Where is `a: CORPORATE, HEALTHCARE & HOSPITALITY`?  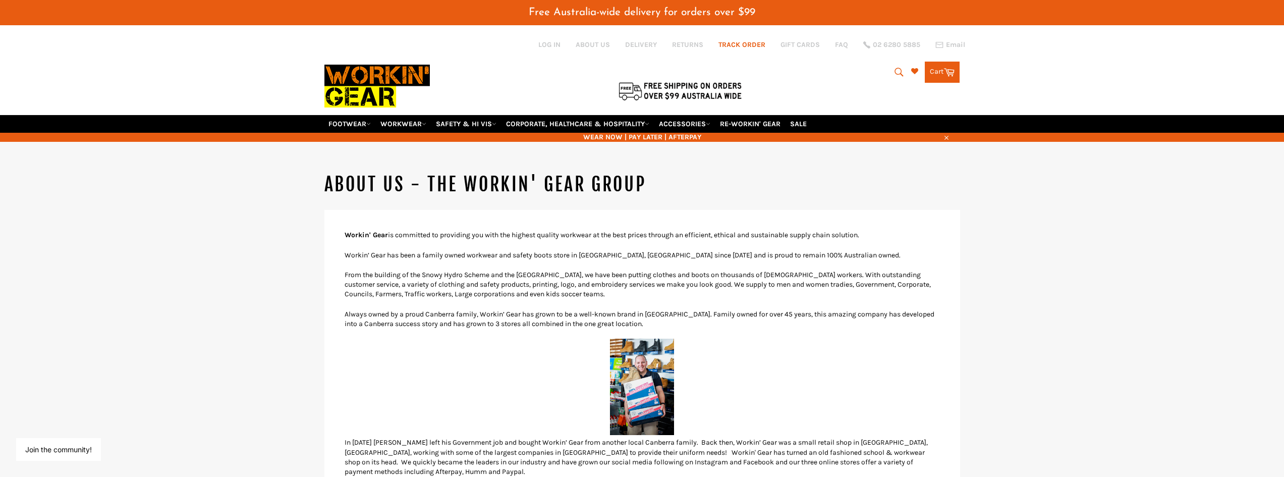
a: CORPORATE, HEALTHCARE & HOSPITALITY is located at coordinates (578, 124).